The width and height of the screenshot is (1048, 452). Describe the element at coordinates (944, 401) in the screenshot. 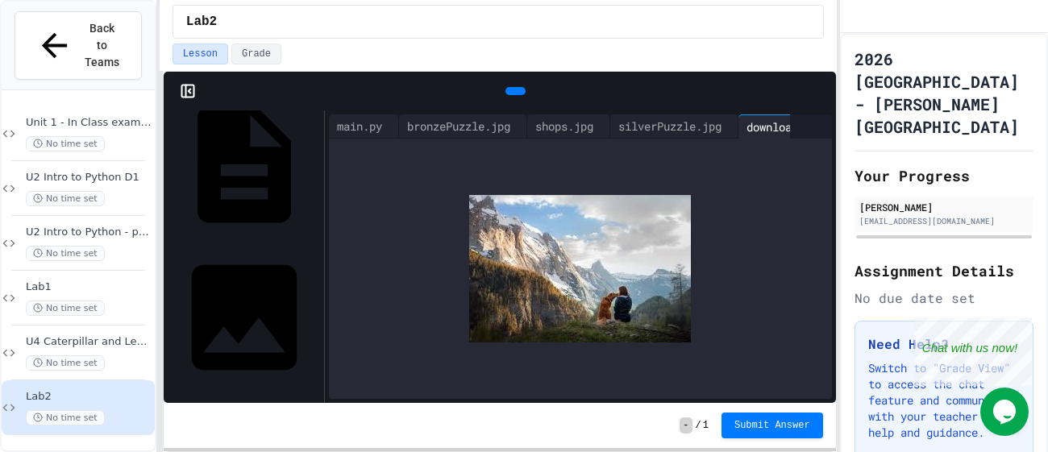

I see `p: Switch to "Grade View" to access the chat feature and communicate with your teacher for help and ...` at that location.